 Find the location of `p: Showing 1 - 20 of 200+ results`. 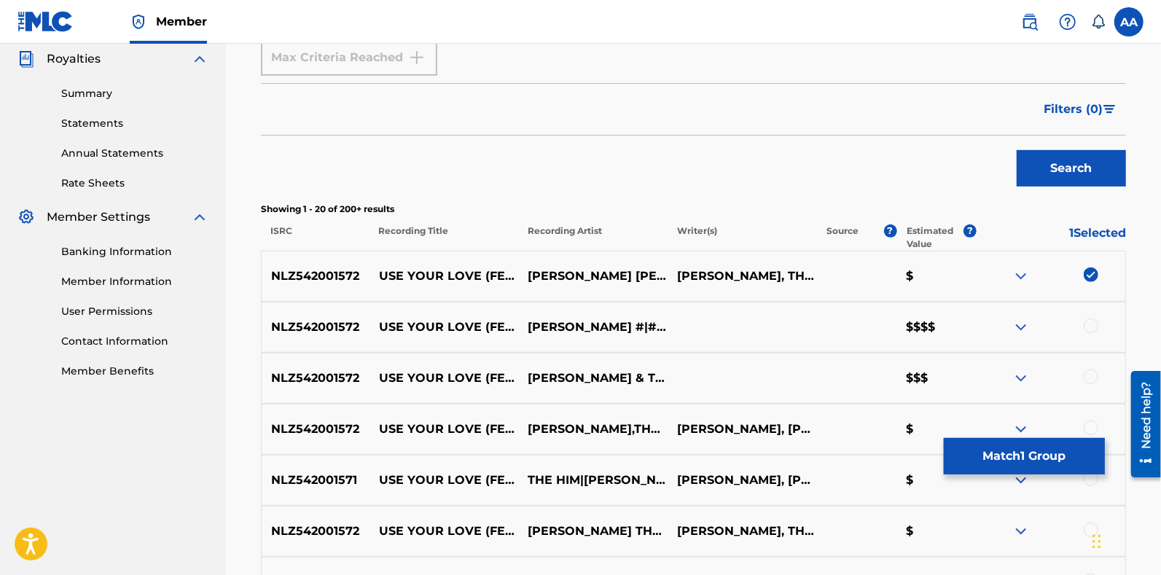

p: Showing 1 - 20 of 200+ results is located at coordinates (693, 209).